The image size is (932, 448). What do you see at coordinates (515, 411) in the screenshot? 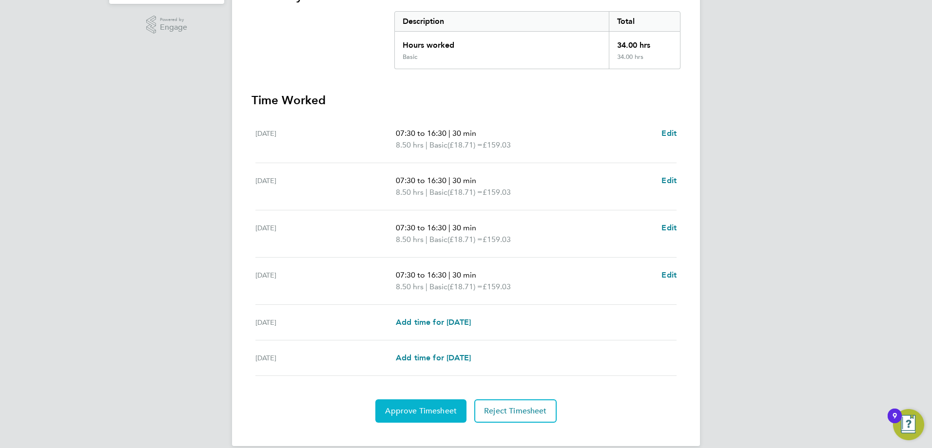
I see `button: Reject Timesheet` at bounding box center [515, 411].